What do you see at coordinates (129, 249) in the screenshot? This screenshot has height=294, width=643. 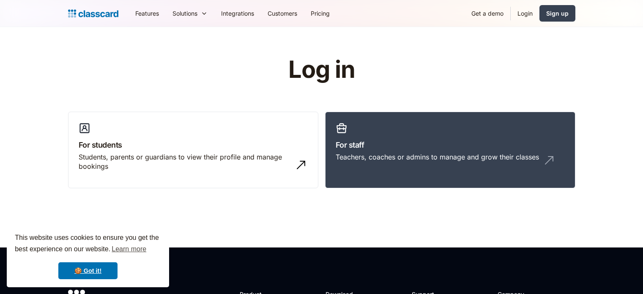 I see `a: learn more about cookies` at bounding box center [129, 249].